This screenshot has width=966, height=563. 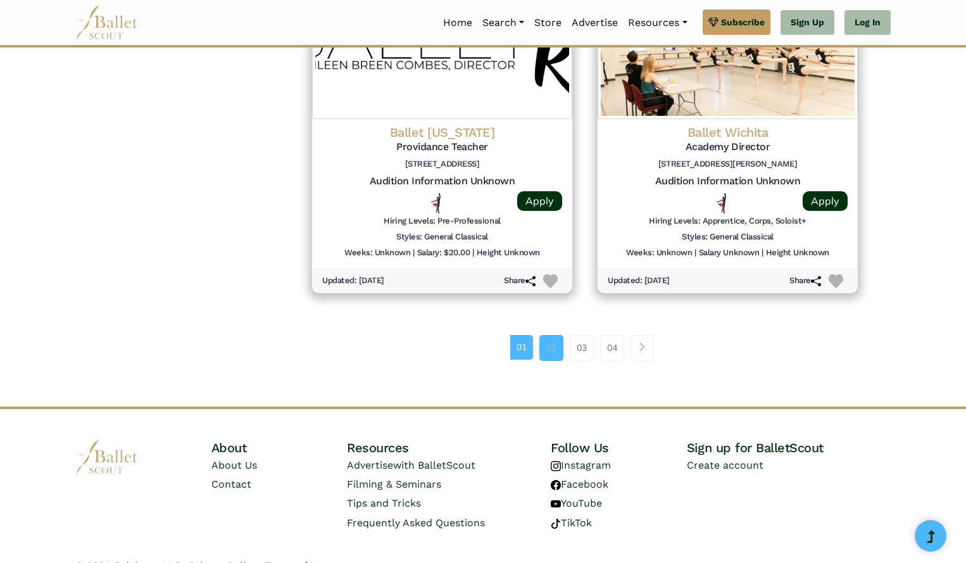 What do you see at coordinates (736, 22) in the screenshot?
I see `a: Subscribe` at bounding box center [736, 22].